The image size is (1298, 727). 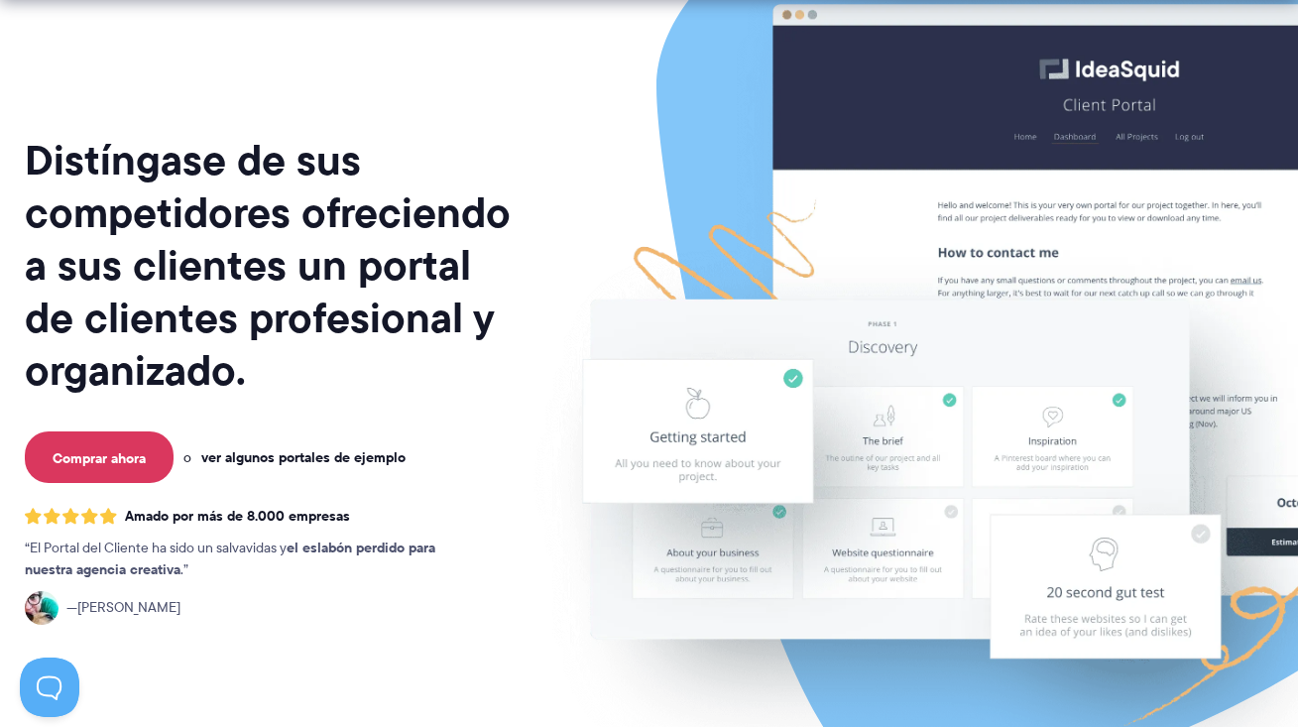 What do you see at coordinates (304, 457) in the screenshot?
I see `font: ver algunos portales de ejemplo` at bounding box center [304, 457].